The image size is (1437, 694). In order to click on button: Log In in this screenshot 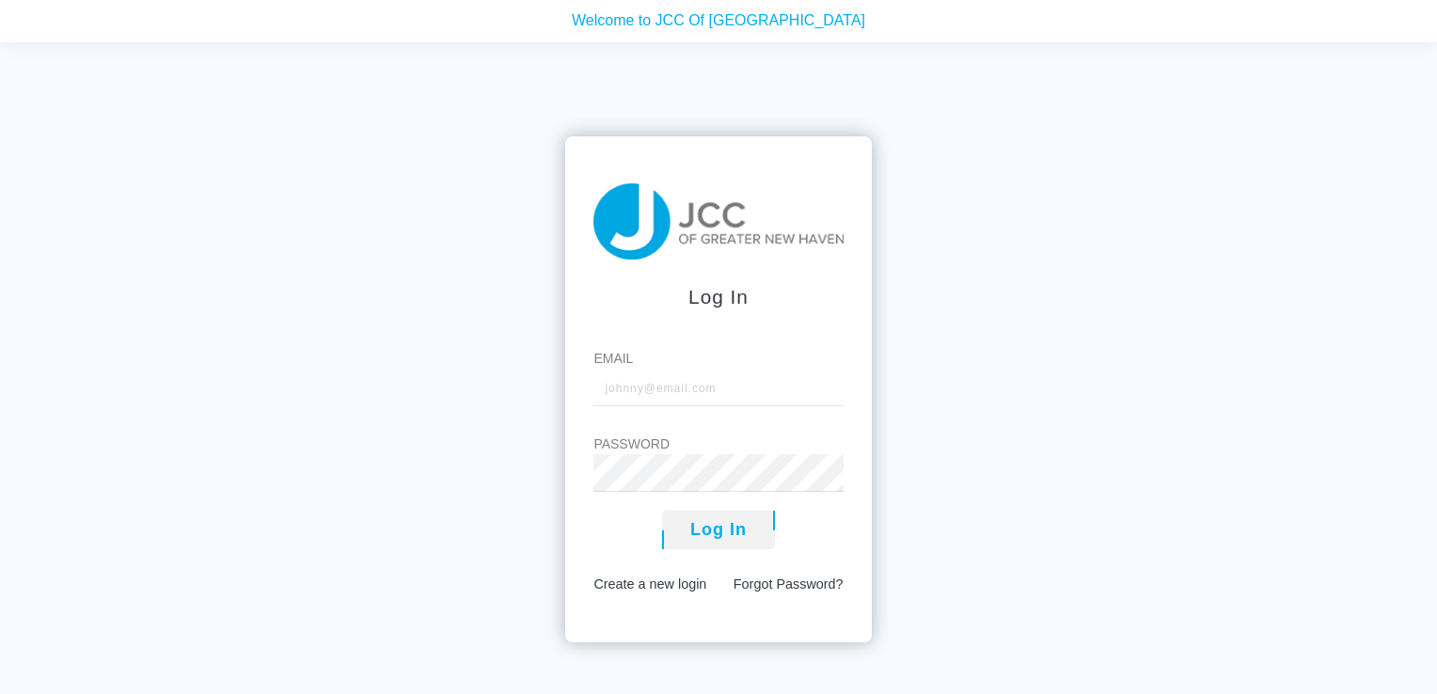, I will do `click(718, 529)`.